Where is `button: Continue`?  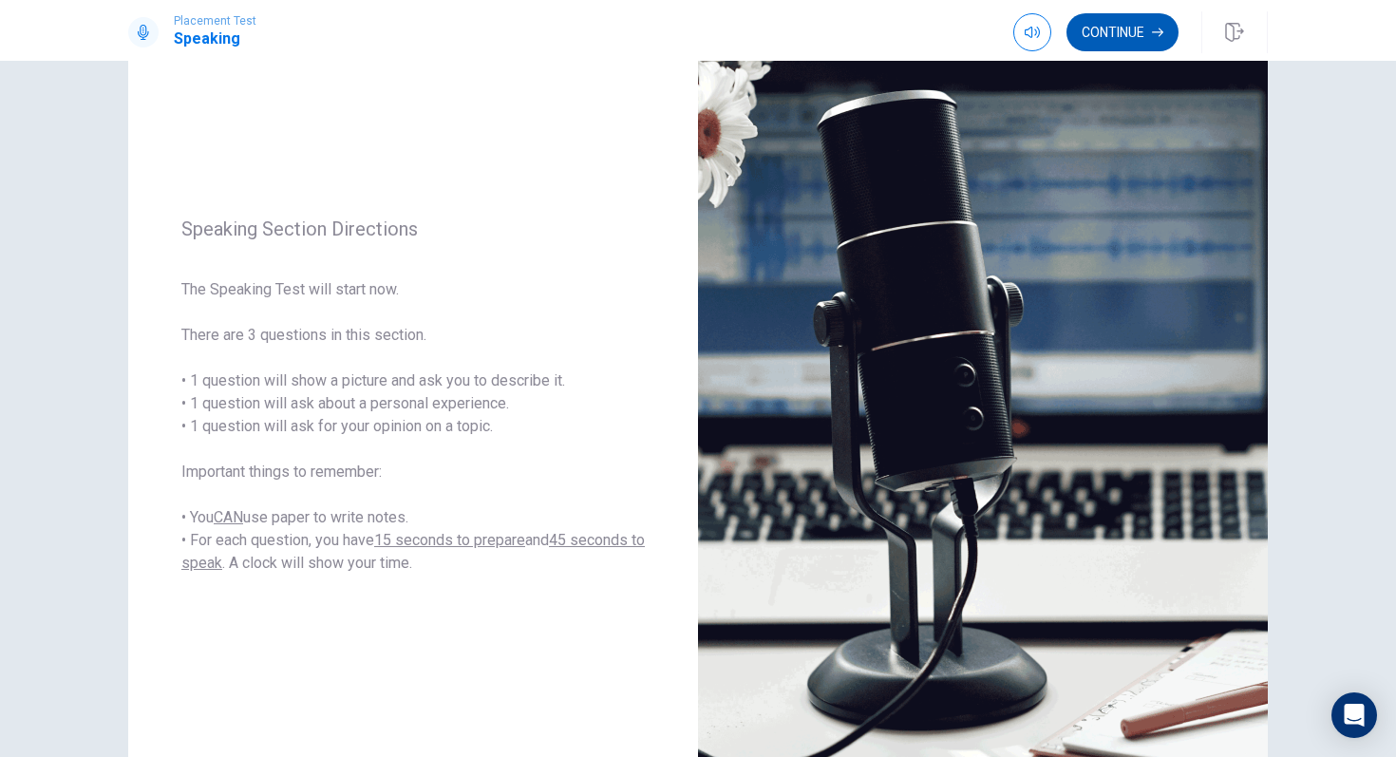 button: Continue is located at coordinates (1122, 32).